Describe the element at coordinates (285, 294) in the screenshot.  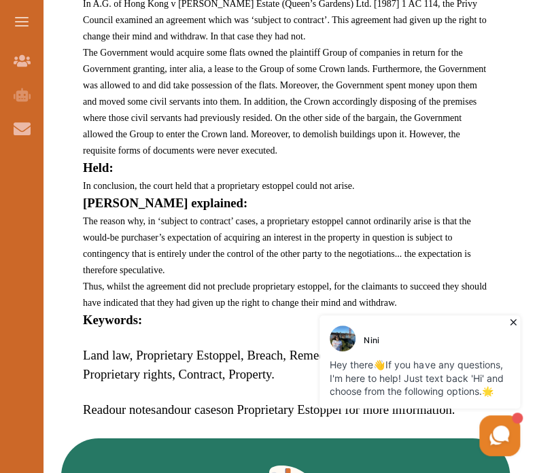
I see `span: Thus, whilst the agreement did not preclude proprietary estoppel, for the claimants to succeed th...` at that location.